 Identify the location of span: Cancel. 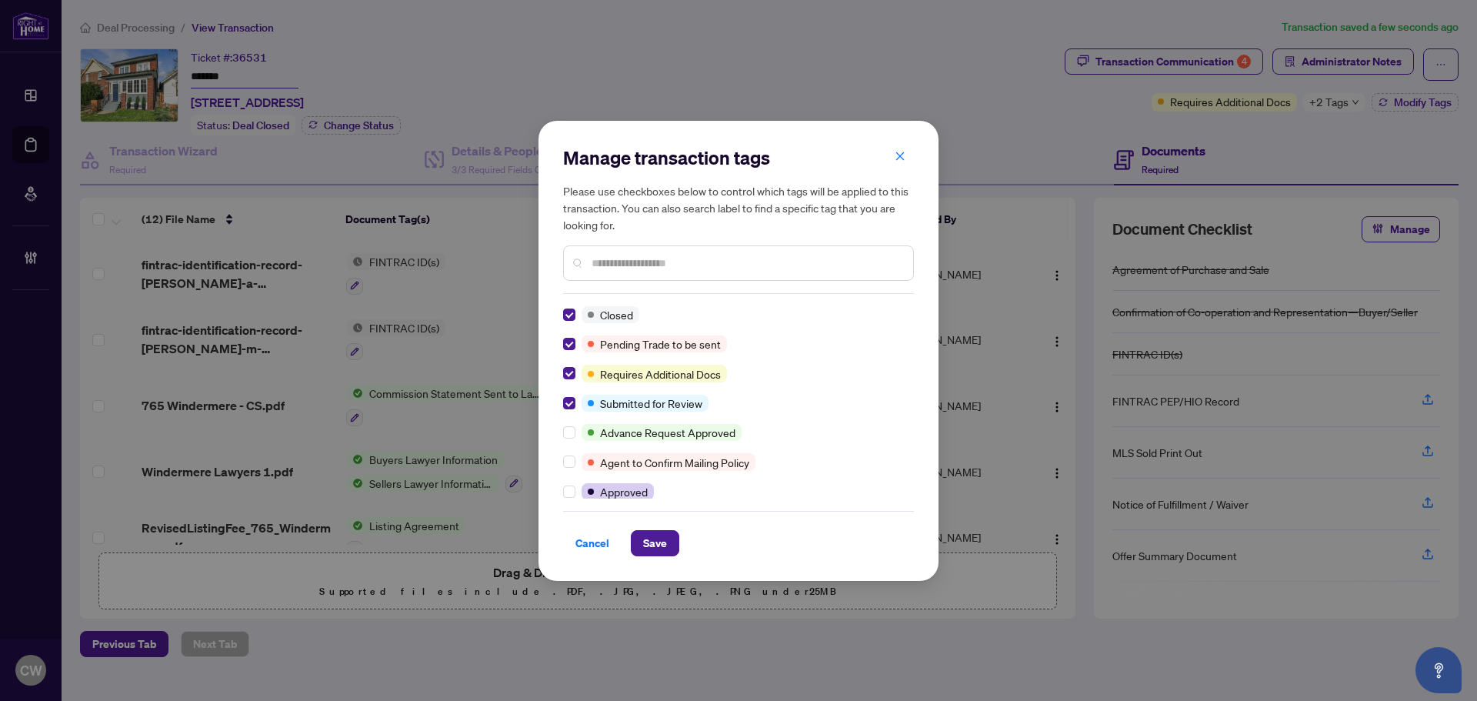
(592, 543).